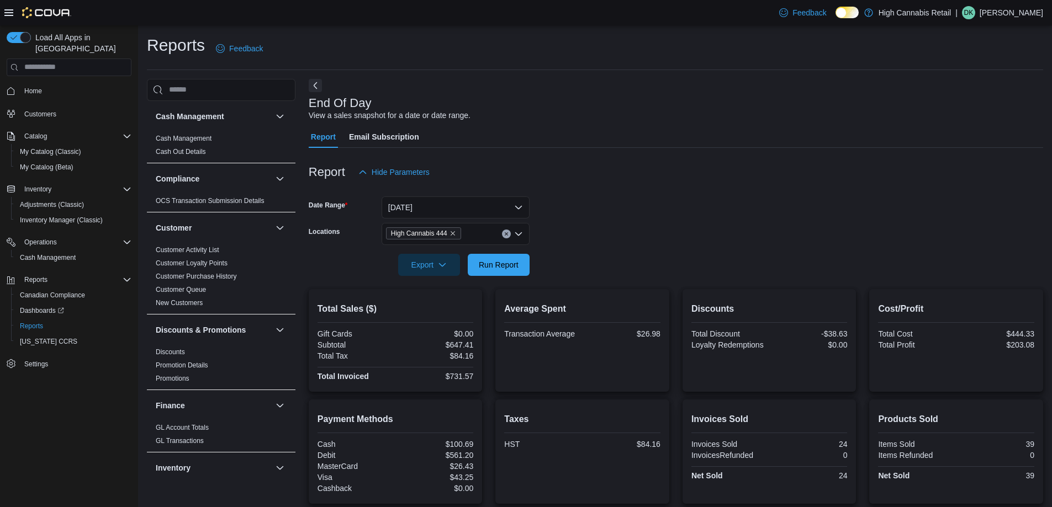 The height and width of the screenshot is (507, 1052). What do you see at coordinates (69, 364) in the screenshot?
I see `button: Settings` at bounding box center [69, 364].